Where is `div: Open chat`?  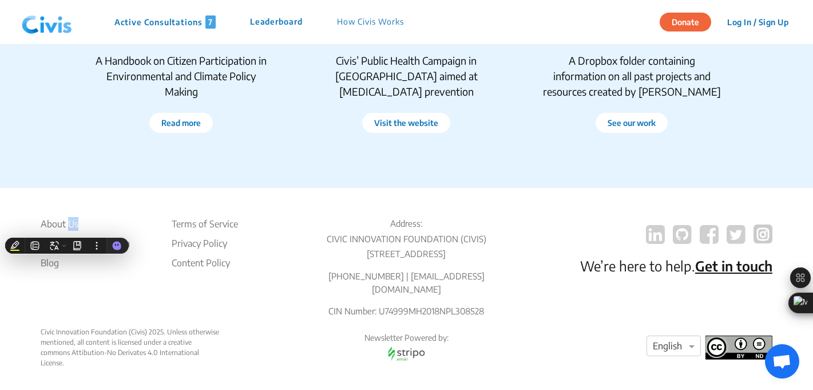
div: Open chat is located at coordinates (782, 361).